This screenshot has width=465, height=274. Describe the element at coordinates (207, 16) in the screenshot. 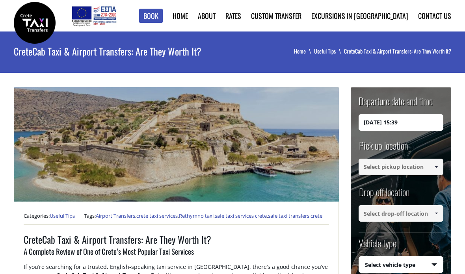

I see `a: About` at that location.